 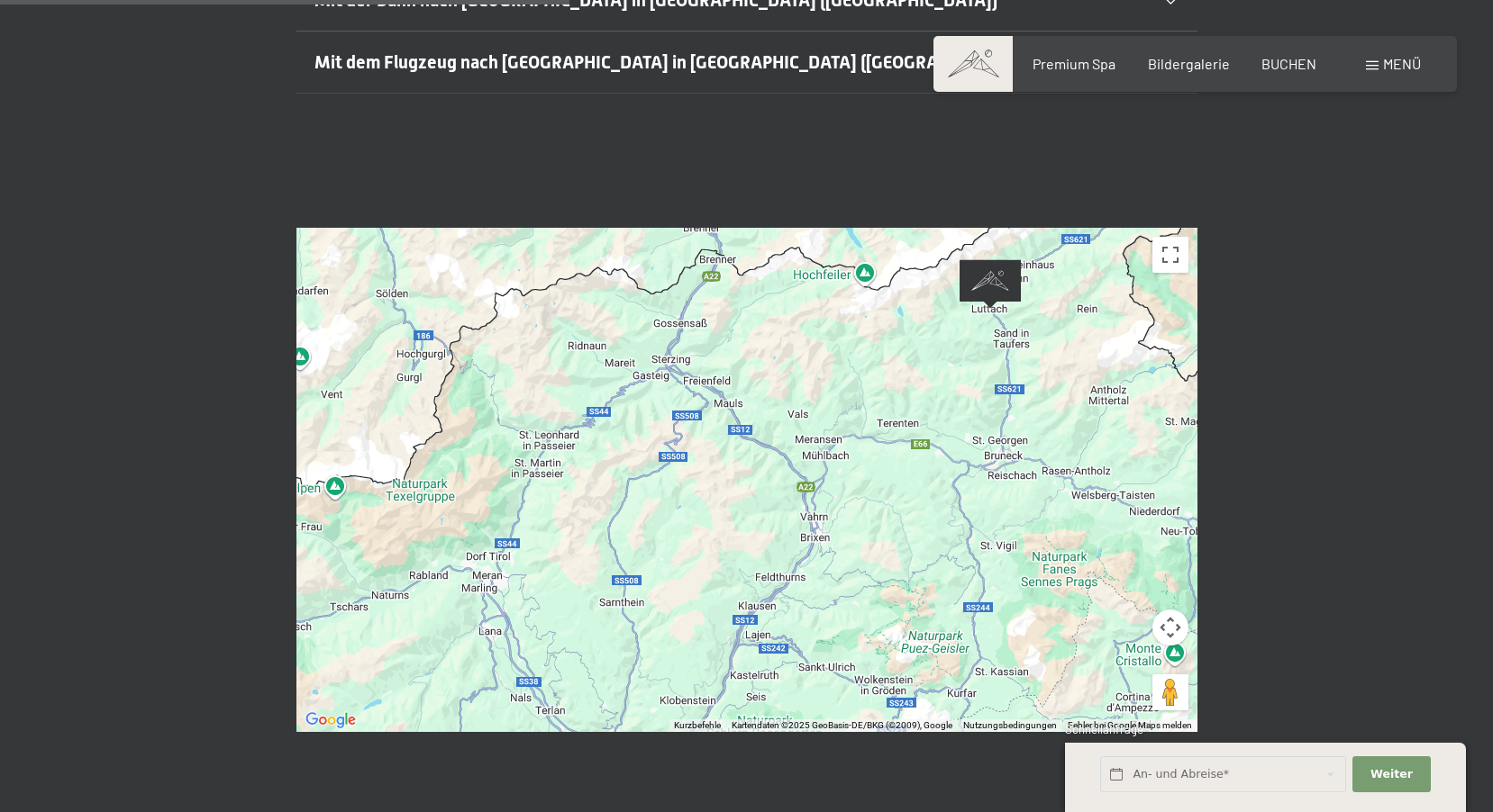 What do you see at coordinates (1391, 774) in the screenshot?
I see `span: Weiter` at bounding box center [1391, 774].